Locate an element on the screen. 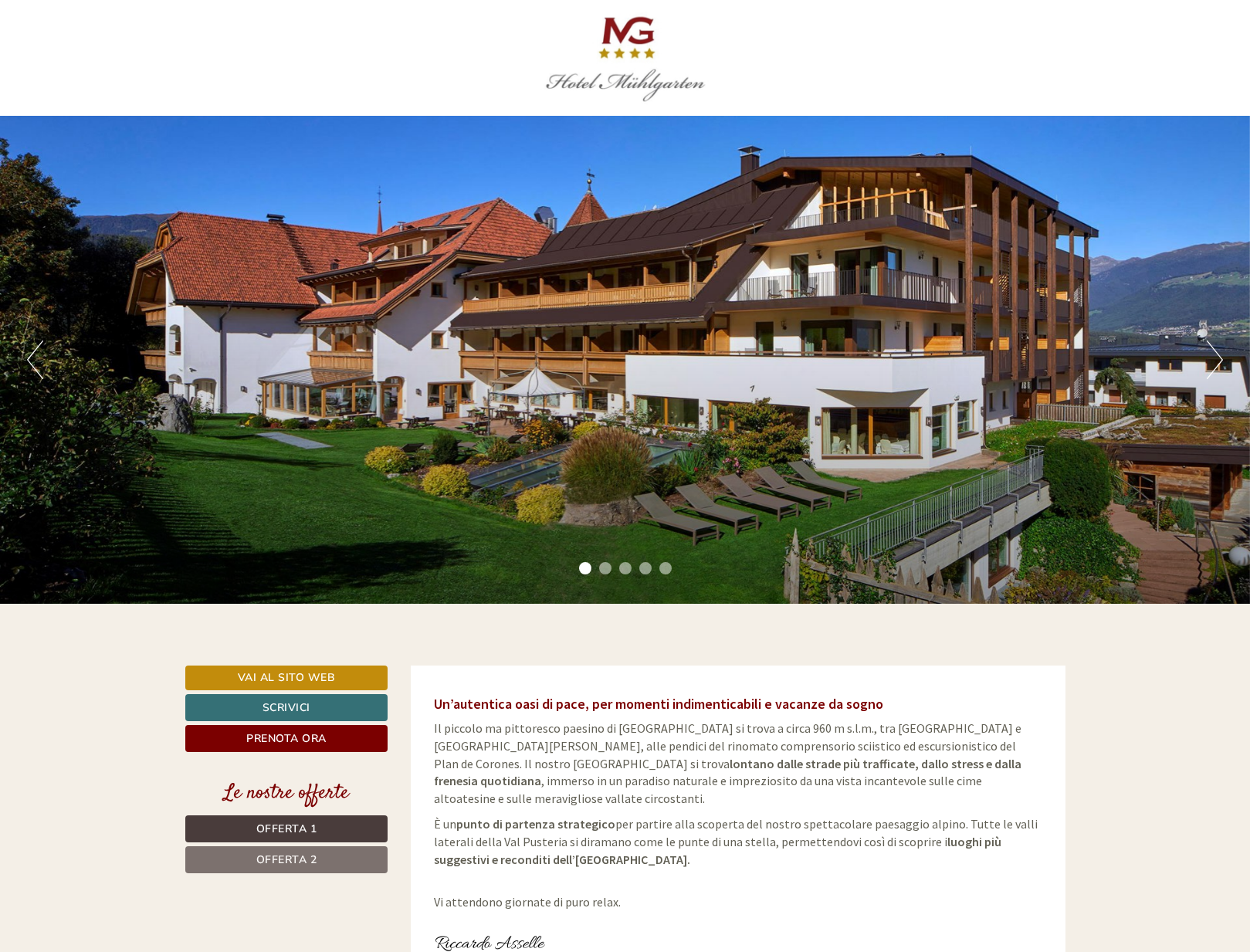 The width and height of the screenshot is (1250, 952). strong: punto di partenza strategico is located at coordinates (536, 824).